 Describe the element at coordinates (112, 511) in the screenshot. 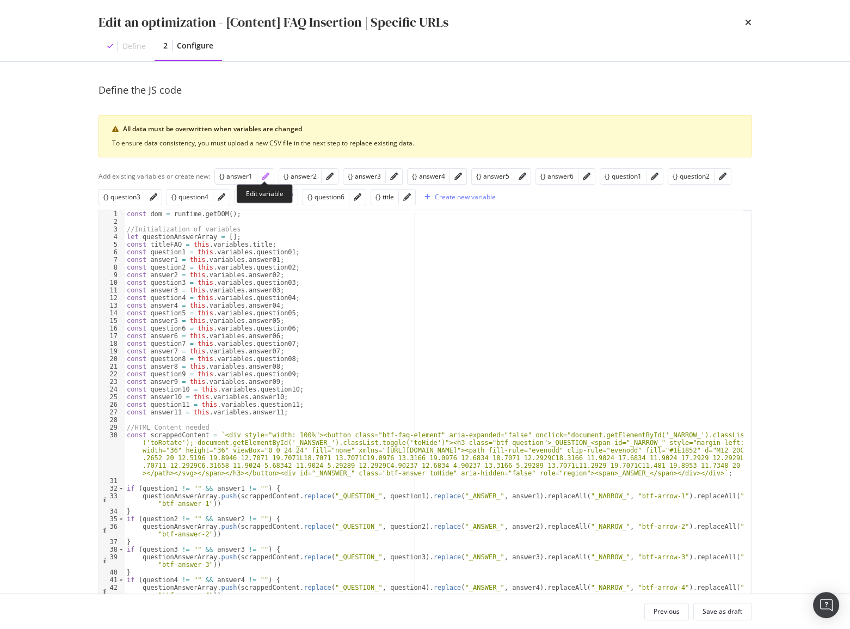

I see `div: 34` at that location.